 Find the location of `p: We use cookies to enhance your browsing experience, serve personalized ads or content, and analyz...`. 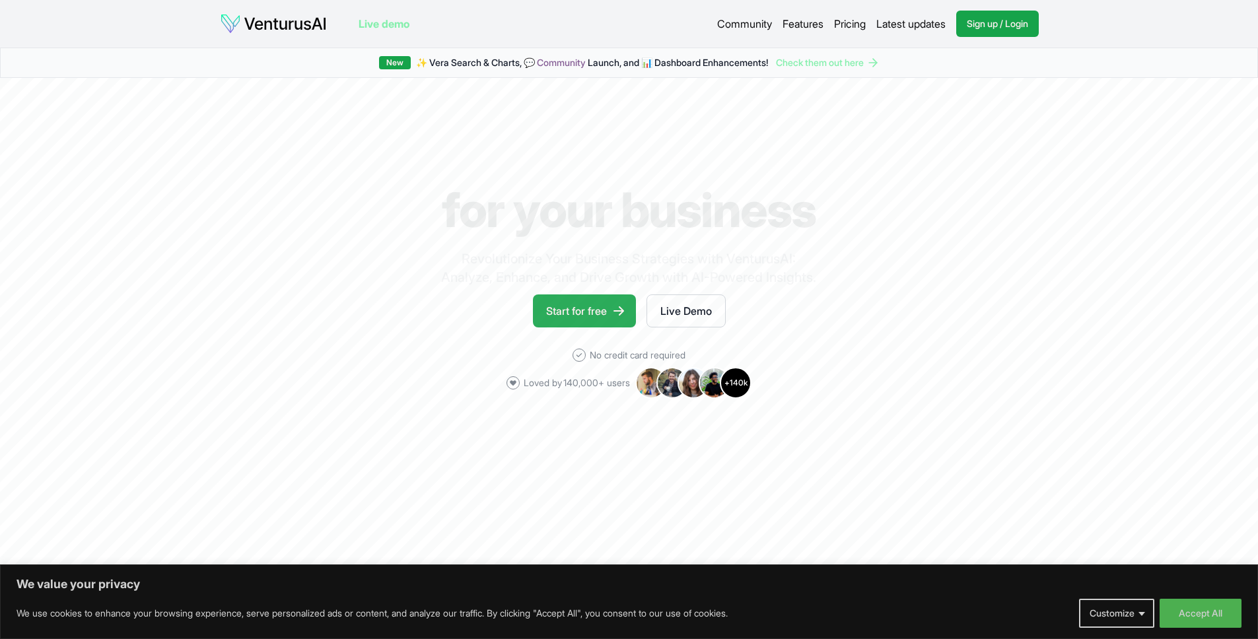

p: We use cookies to enhance your browsing experience, serve personalized ads or content, and analyz... is located at coordinates (372, 613).